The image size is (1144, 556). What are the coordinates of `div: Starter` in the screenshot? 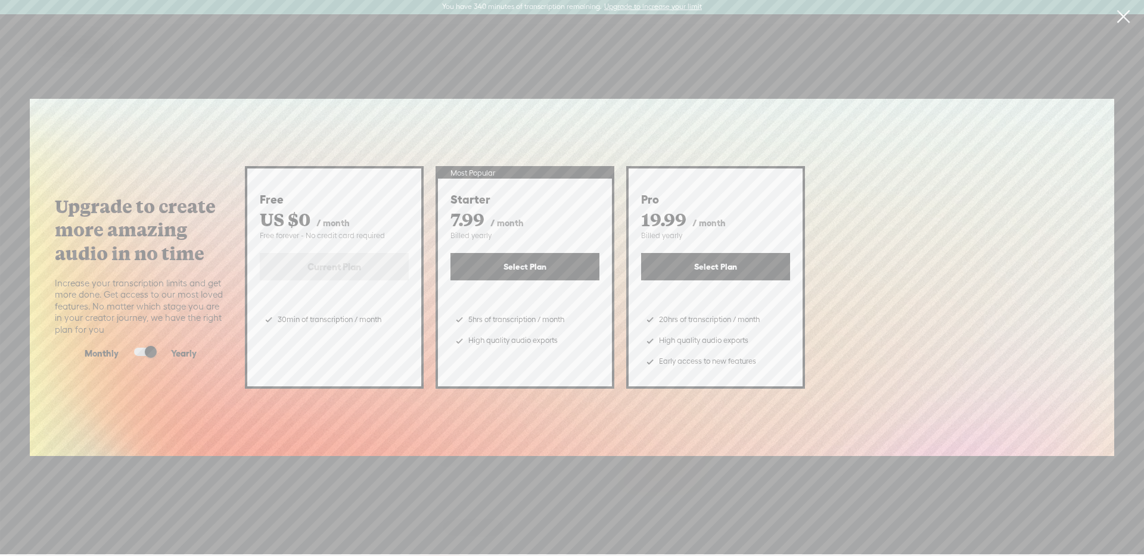 It's located at (525, 200).